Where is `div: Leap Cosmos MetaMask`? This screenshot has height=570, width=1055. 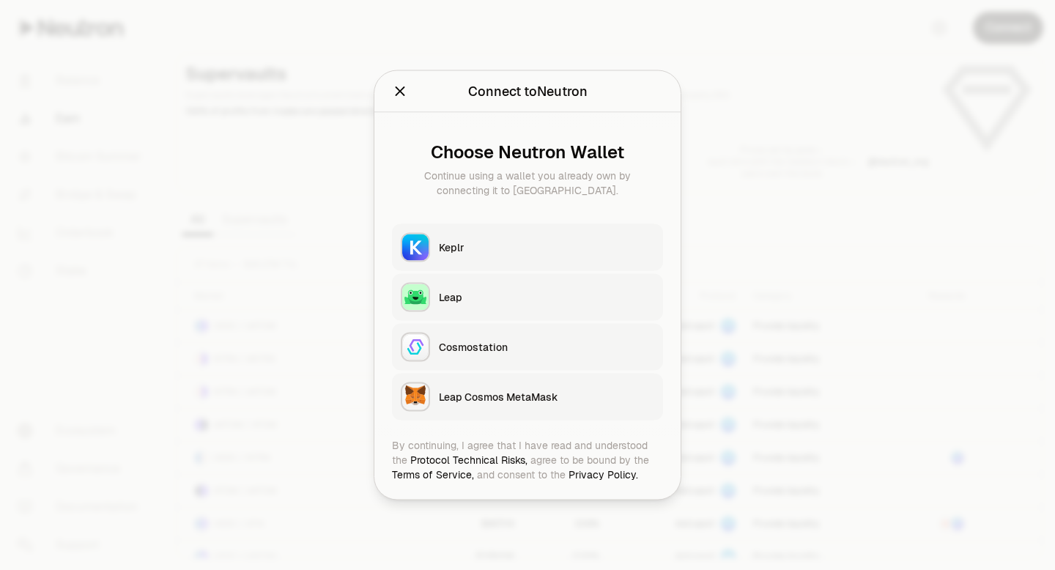
div: Leap Cosmos MetaMask is located at coordinates (546, 397).